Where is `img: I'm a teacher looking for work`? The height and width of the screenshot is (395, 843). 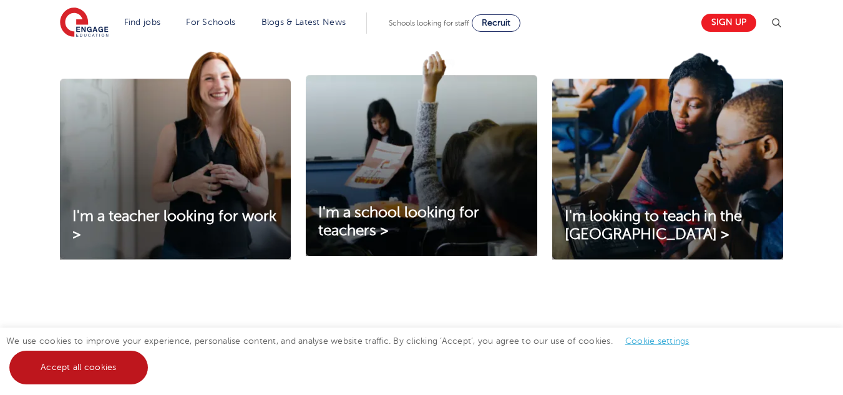
img: I'm a teacher looking for work is located at coordinates (175, 155).